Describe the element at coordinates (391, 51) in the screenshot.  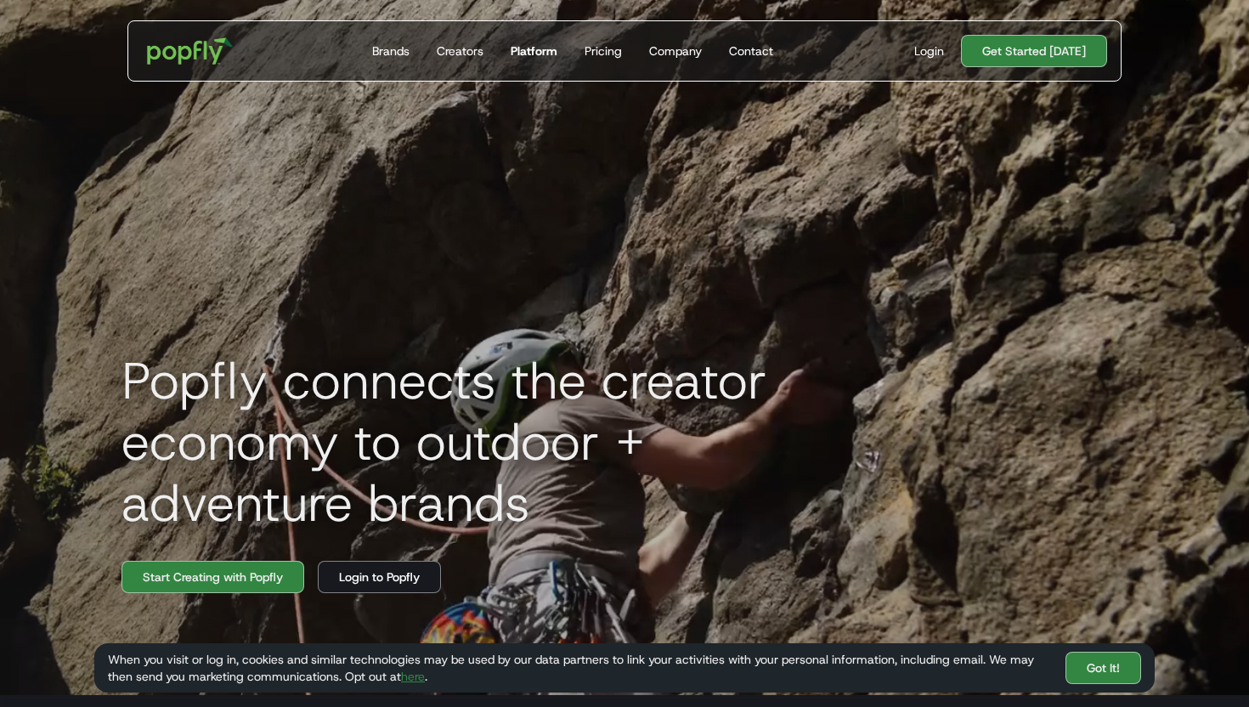
I see `a: Brands` at that location.